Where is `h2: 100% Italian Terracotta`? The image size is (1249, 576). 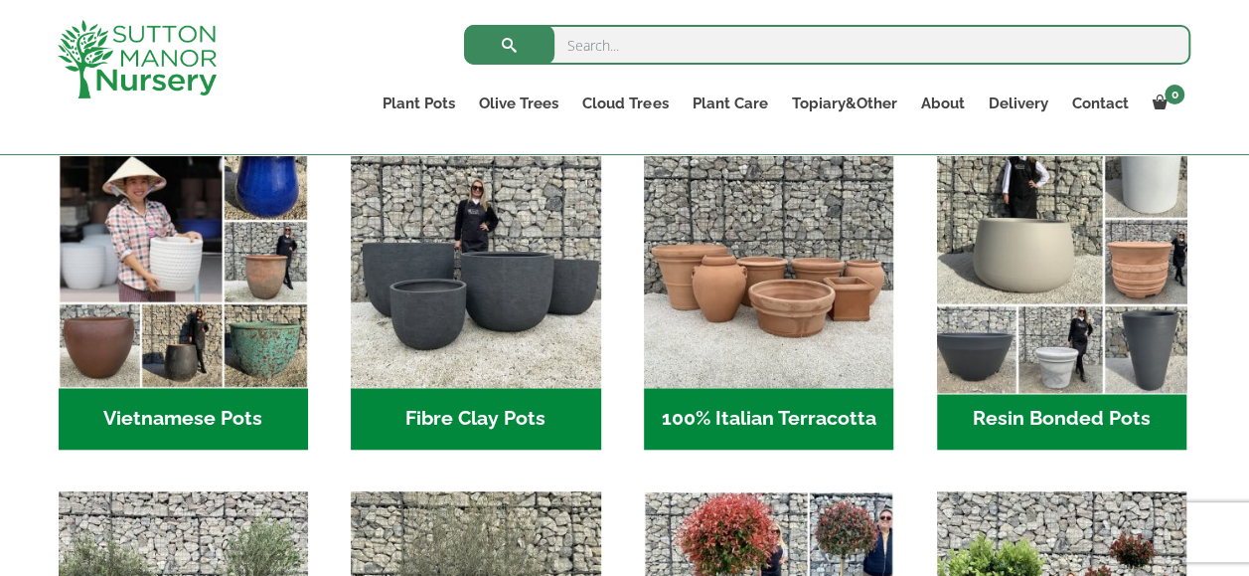
h2: 100% Italian Terracotta is located at coordinates (768, 418).